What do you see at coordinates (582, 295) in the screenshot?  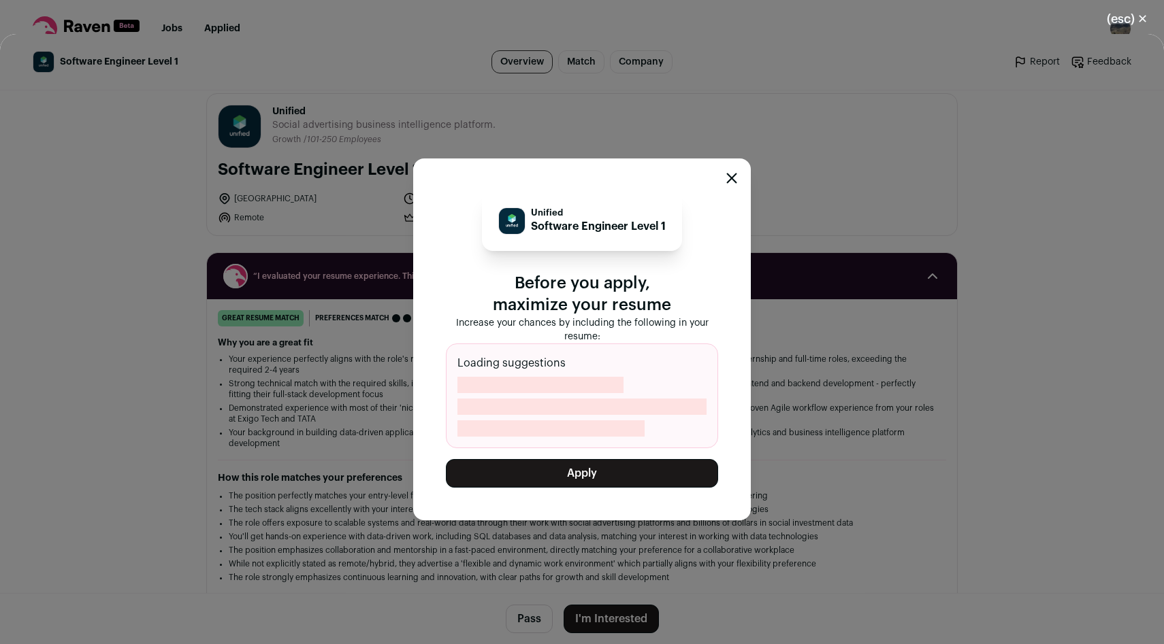 I see `p: Before you apply, maximize your resume` at bounding box center [582, 295].